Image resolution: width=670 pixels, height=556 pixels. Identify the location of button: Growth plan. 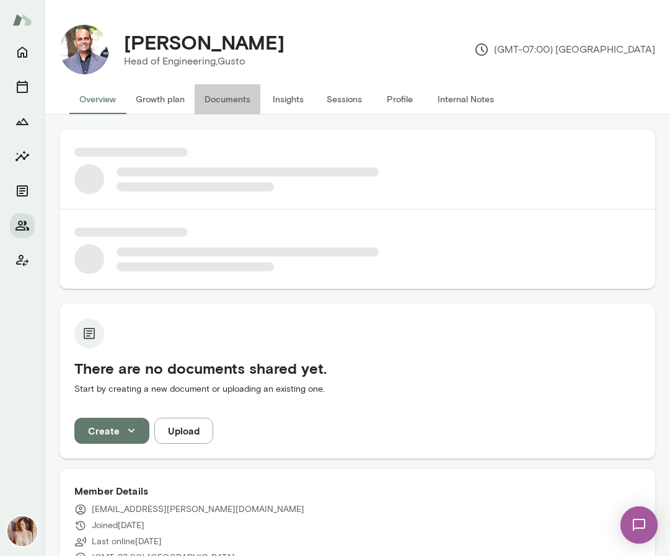
(160, 99).